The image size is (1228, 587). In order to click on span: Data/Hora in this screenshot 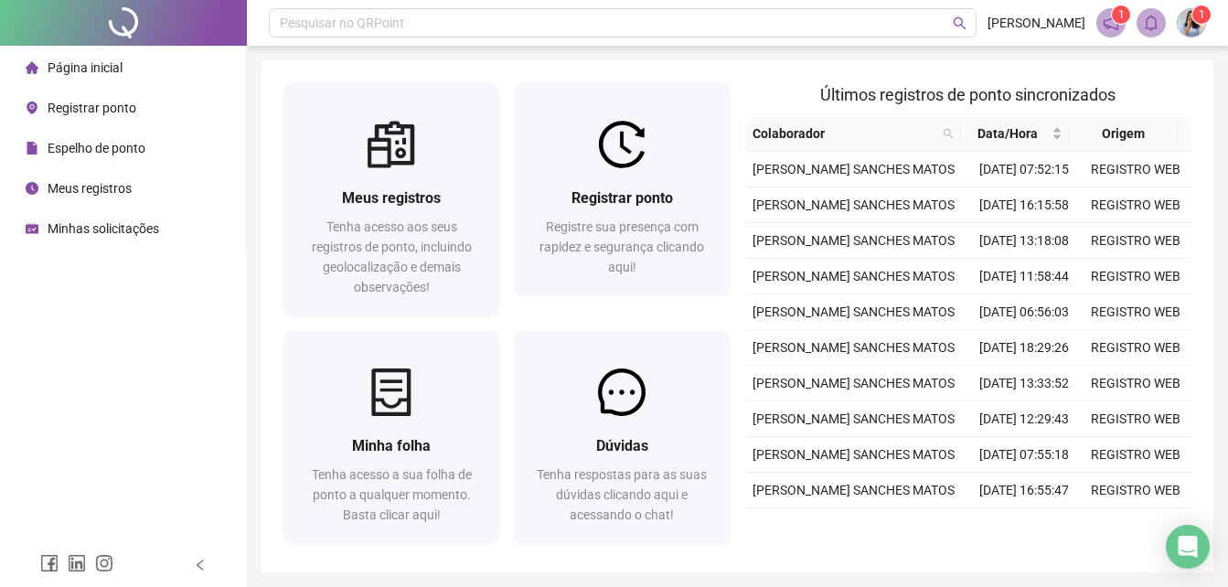, I will do `click(1008, 134)`.